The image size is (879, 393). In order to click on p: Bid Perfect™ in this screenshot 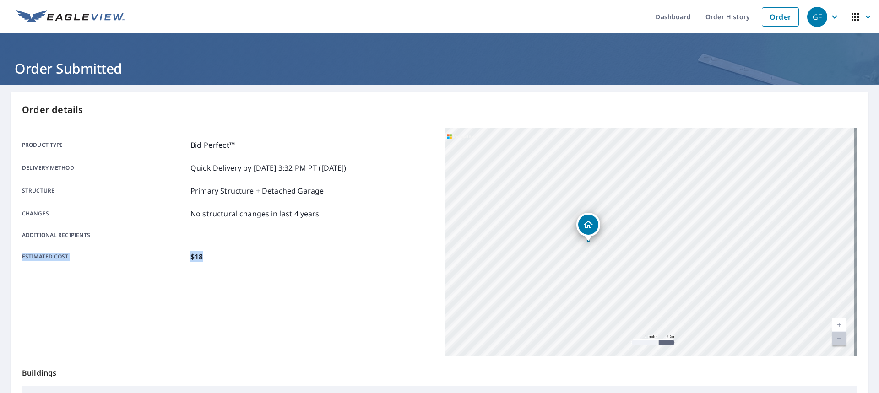, I will do `click(212, 145)`.